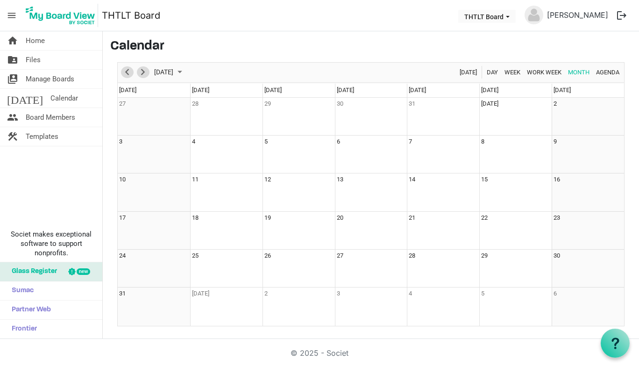 The height and width of the screenshot is (367, 639). What do you see at coordinates (268, 104) in the screenshot?
I see `div: Tuesday, July 29, 2025` at bounding box center [268, 104].